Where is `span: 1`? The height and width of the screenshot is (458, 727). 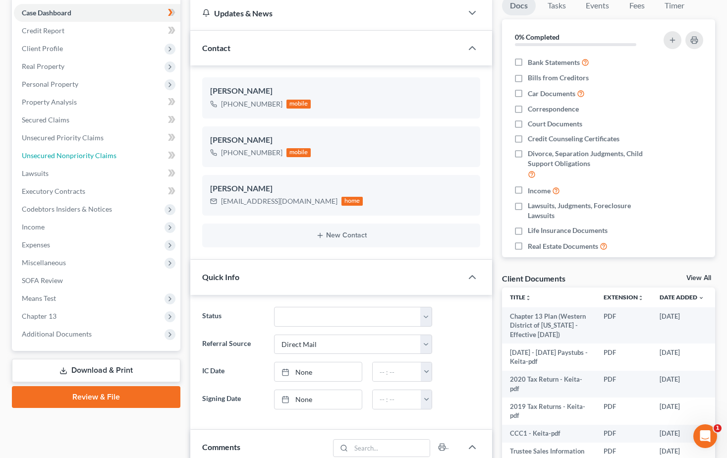
span: 1 is located at coordinates (718, 428).